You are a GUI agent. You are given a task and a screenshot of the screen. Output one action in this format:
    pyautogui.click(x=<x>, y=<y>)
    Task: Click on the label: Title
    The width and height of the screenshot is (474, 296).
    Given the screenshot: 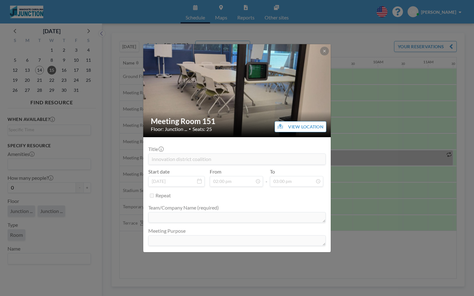 What is the action you would take?
    pyautogui.click(x=156, y=149)
    